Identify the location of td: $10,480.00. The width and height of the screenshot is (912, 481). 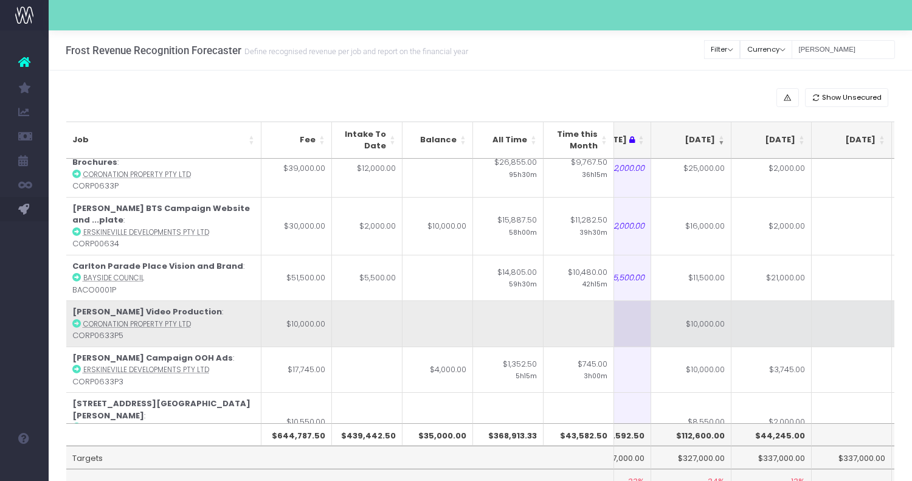
(579, 278).